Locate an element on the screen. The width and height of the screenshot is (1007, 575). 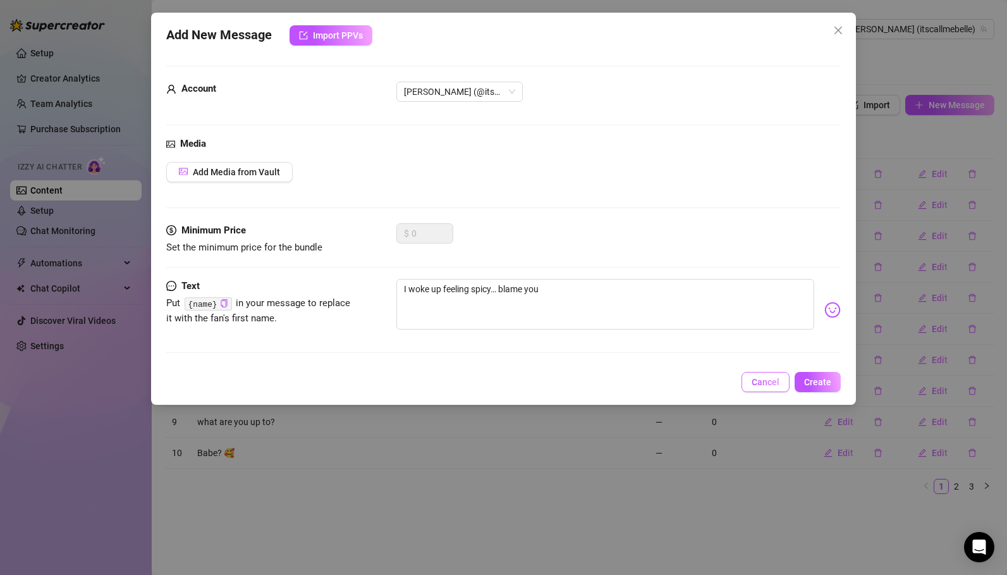
strong: Account is located at coordinates (198, 89).